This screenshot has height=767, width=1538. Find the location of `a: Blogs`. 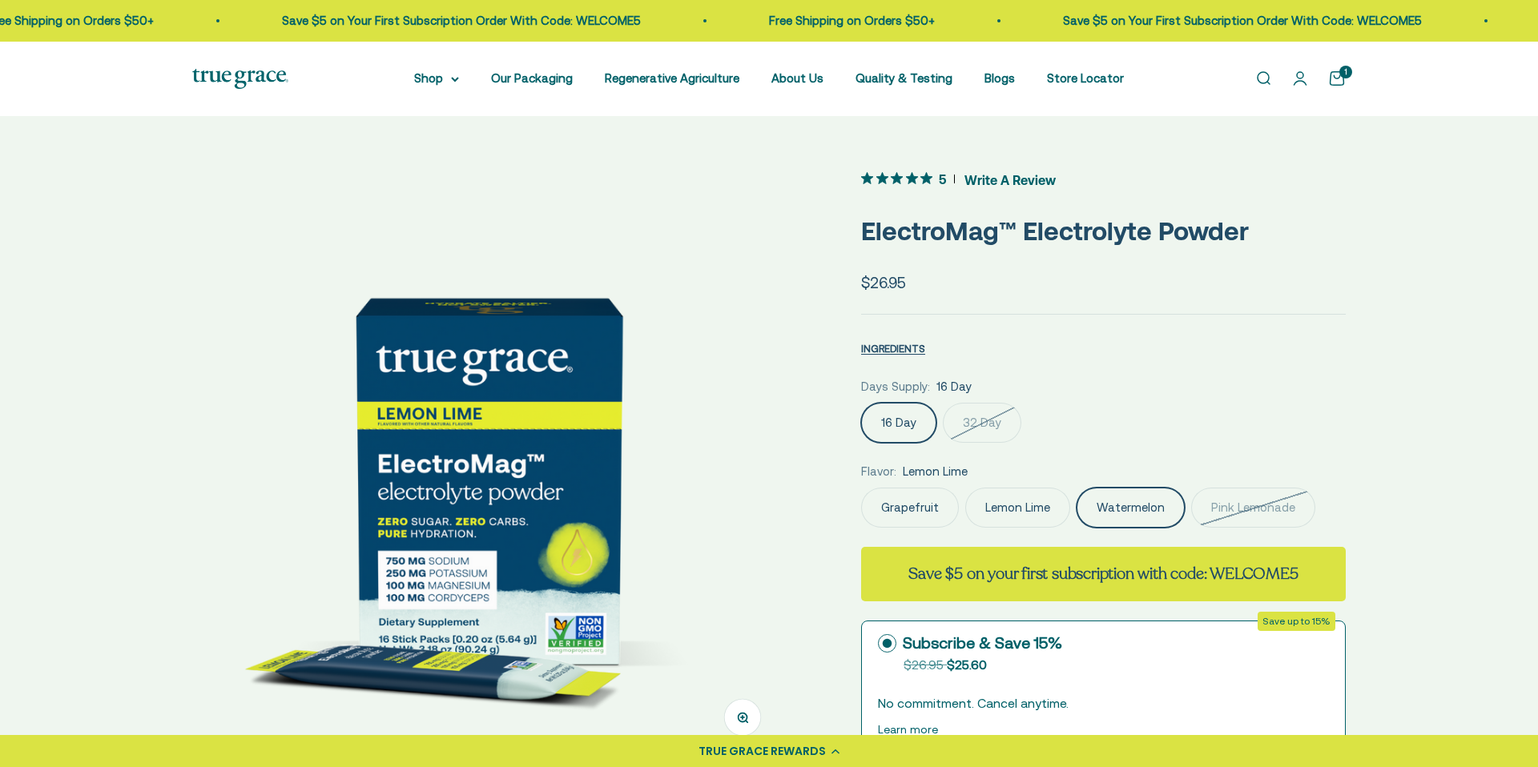

a: Blogs is located at coordinates (1000, 78).